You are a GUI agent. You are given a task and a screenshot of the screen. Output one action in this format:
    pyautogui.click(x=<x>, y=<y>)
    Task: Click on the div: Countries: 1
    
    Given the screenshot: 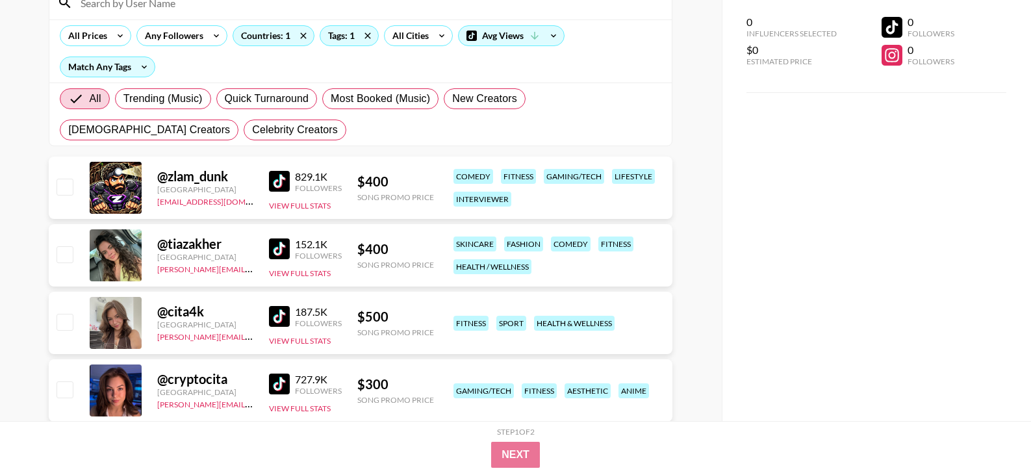 What is the action you would take?
    pyautogui.click(x=273, y=36)
    